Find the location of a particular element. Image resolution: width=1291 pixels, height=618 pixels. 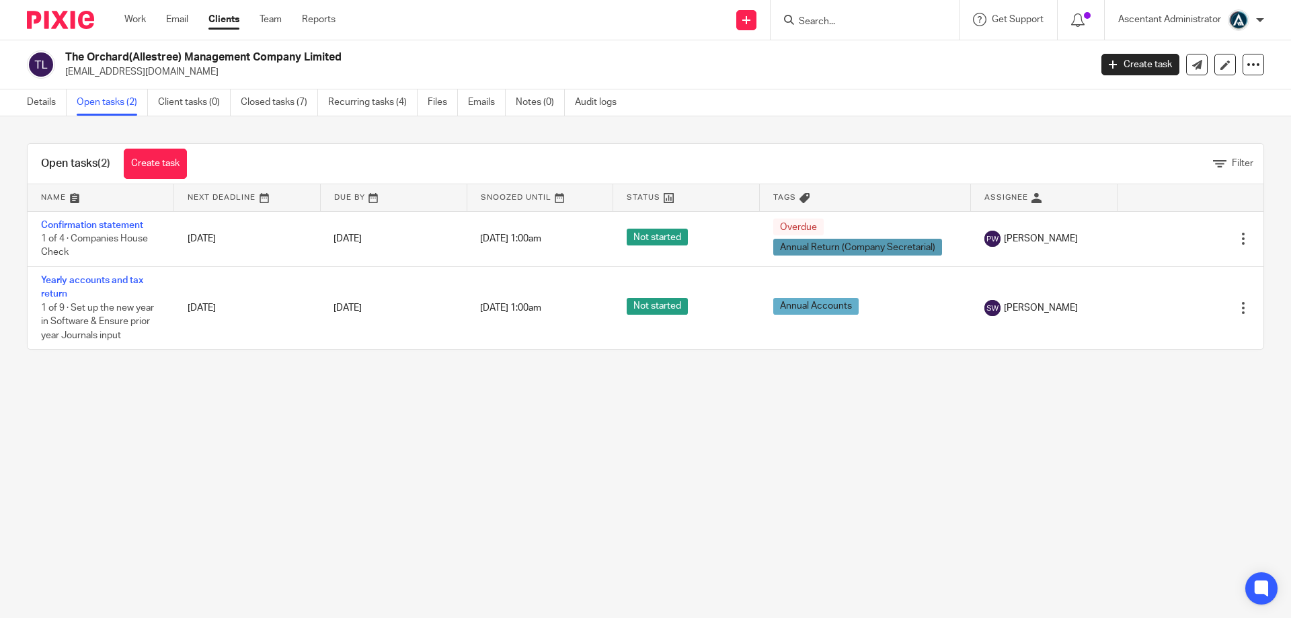

a: Yearly accounts and tax return is located at coordinates (92, 287).